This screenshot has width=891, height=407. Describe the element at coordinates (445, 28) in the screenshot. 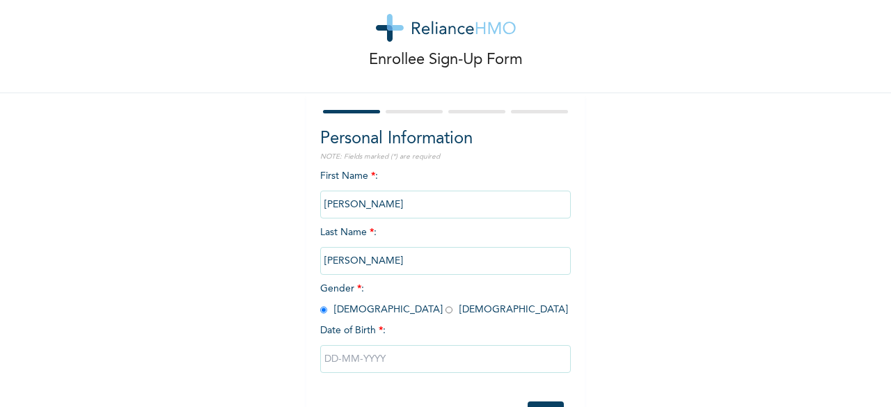

I see `img: logo` at that location.